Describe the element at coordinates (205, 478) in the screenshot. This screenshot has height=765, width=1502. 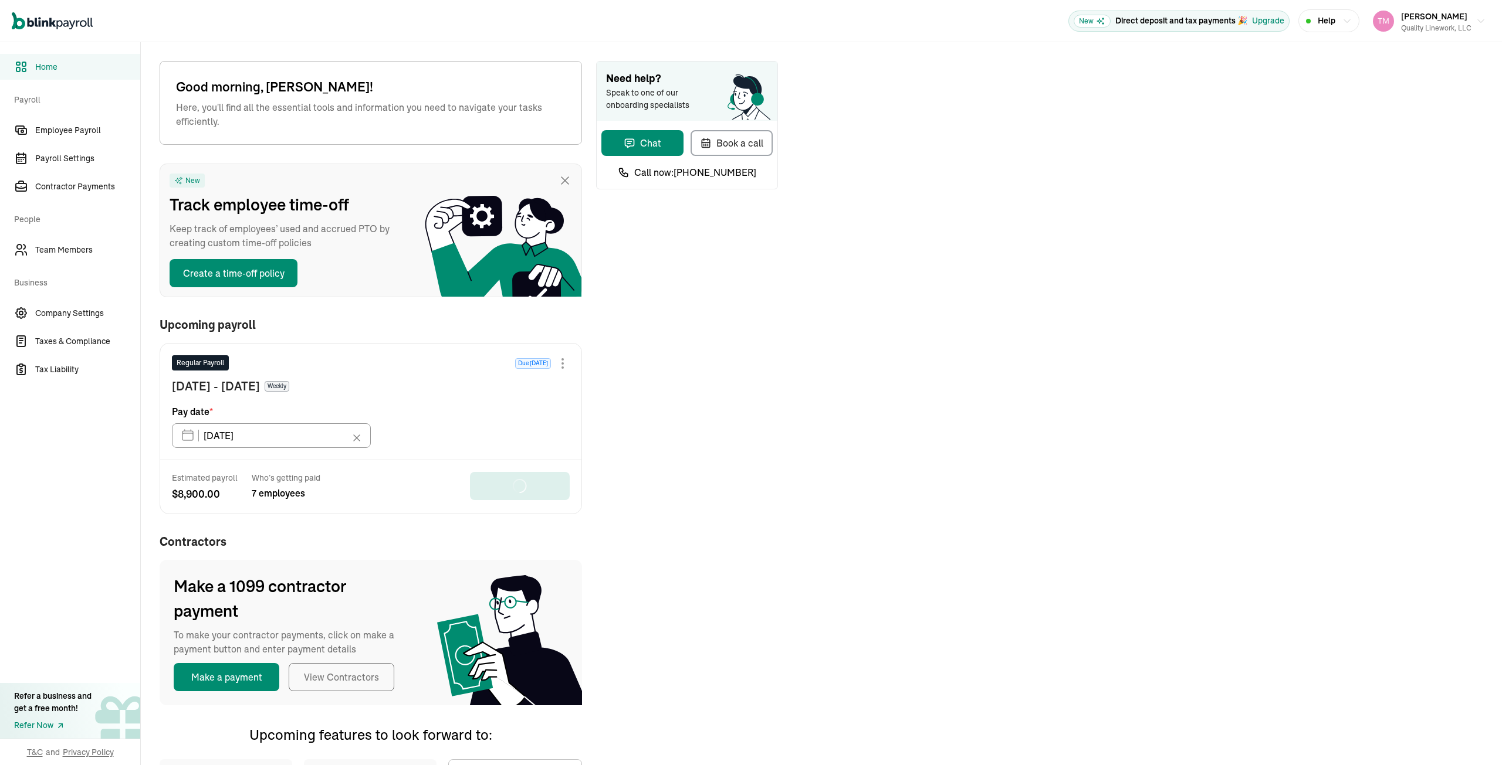
I see `span: Estimated payroll` at that location.